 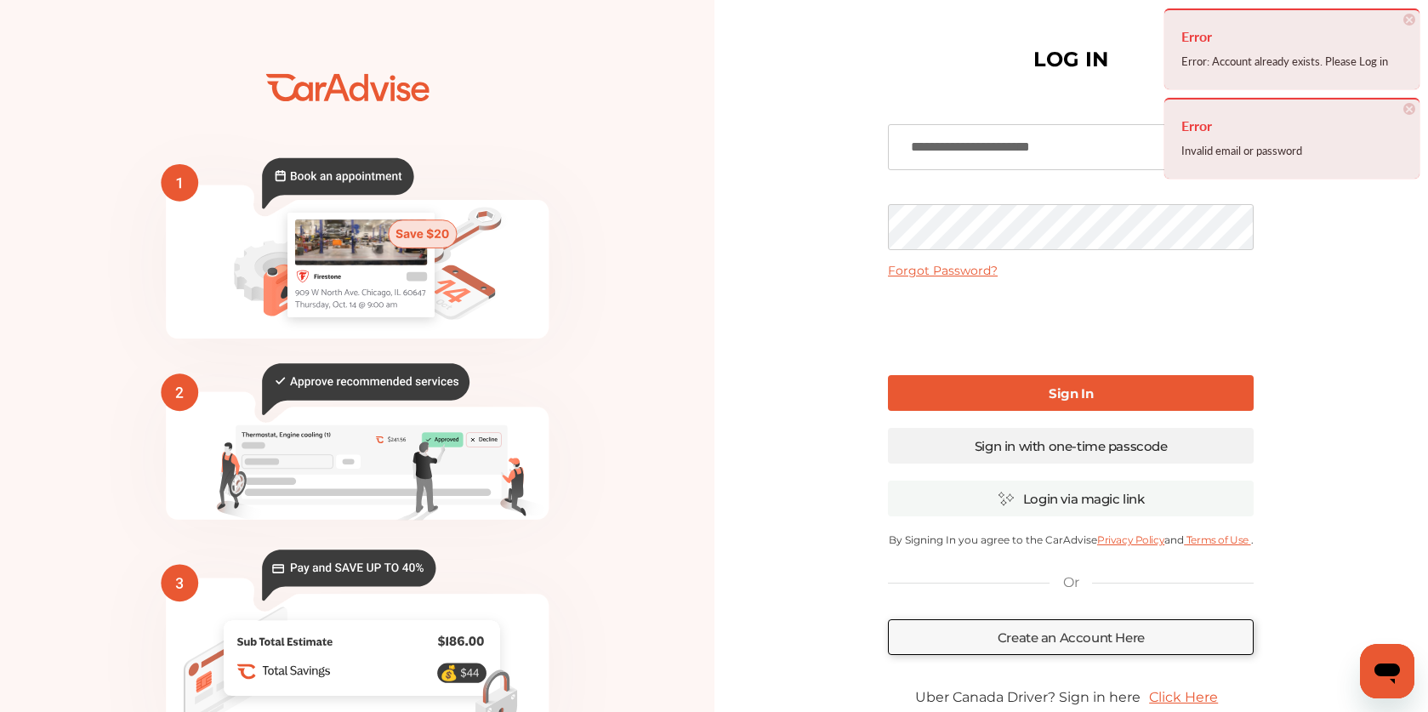 What do you see at coordinates (942, 270) in the screenshot?
I see `a: Forgot Password?` at bounding box center [942, 270].